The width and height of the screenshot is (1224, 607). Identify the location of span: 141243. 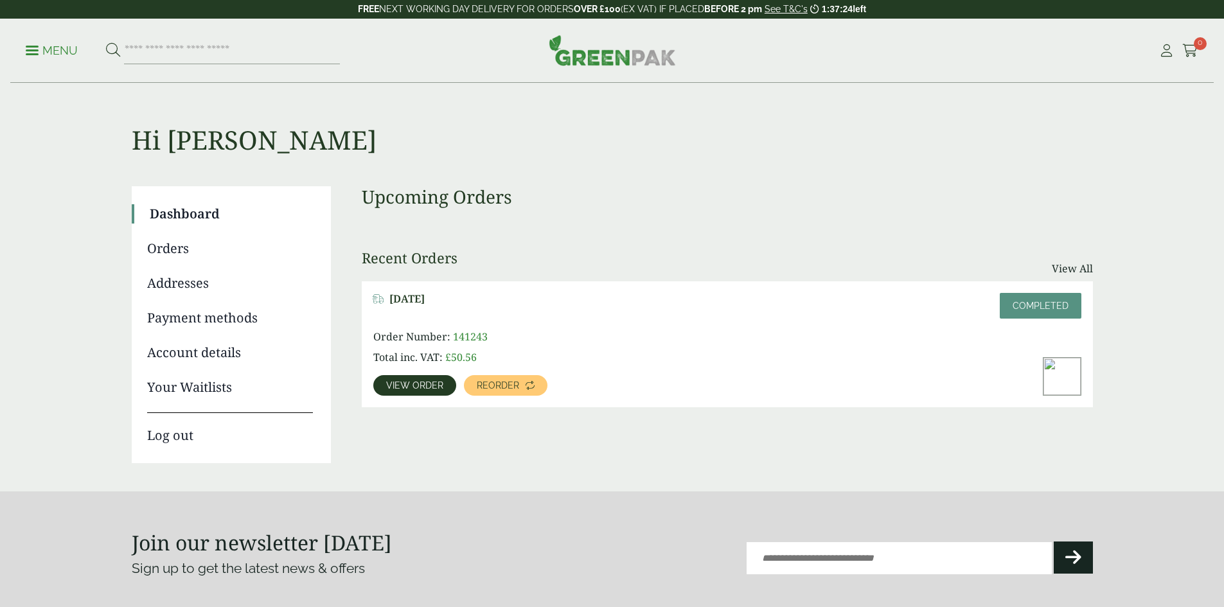
(470, 337).